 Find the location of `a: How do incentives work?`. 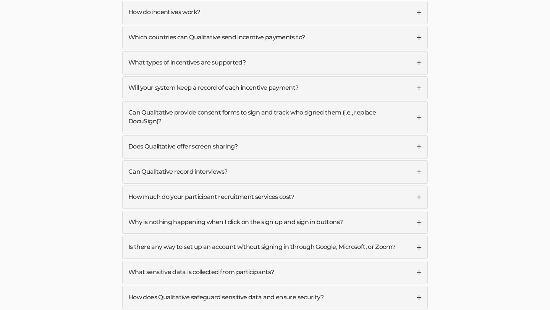

a: How do incentives work? is located at coordinates (275, 12).